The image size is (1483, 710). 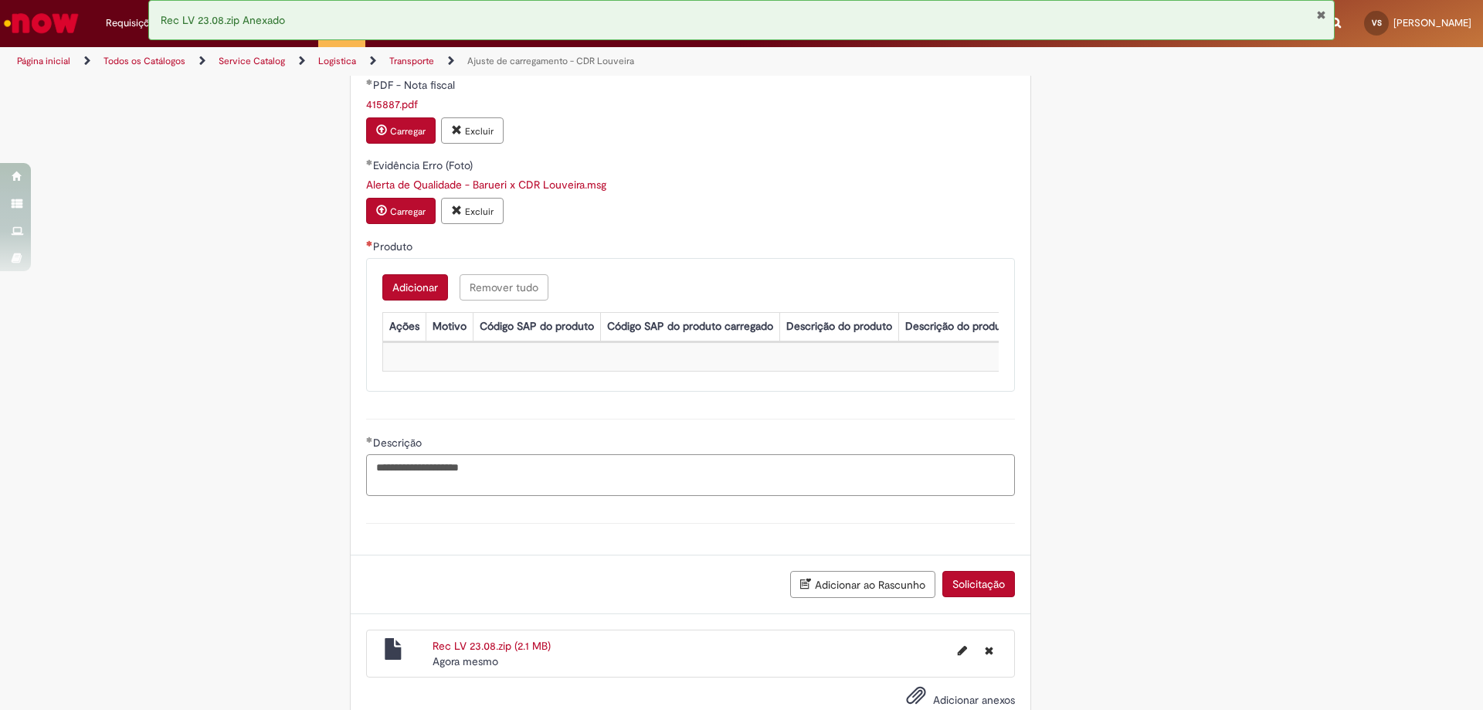 I want to click on img: ServiceNow, so click(x=41, y=23).